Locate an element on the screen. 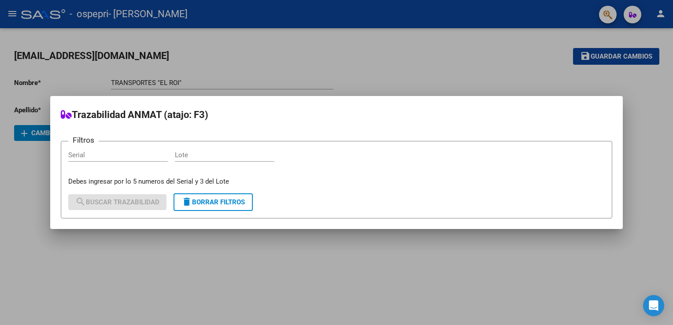 The width and height of the screenshot is (673, 325). span: Borrar Filtros is located at coordinates (213, 202).